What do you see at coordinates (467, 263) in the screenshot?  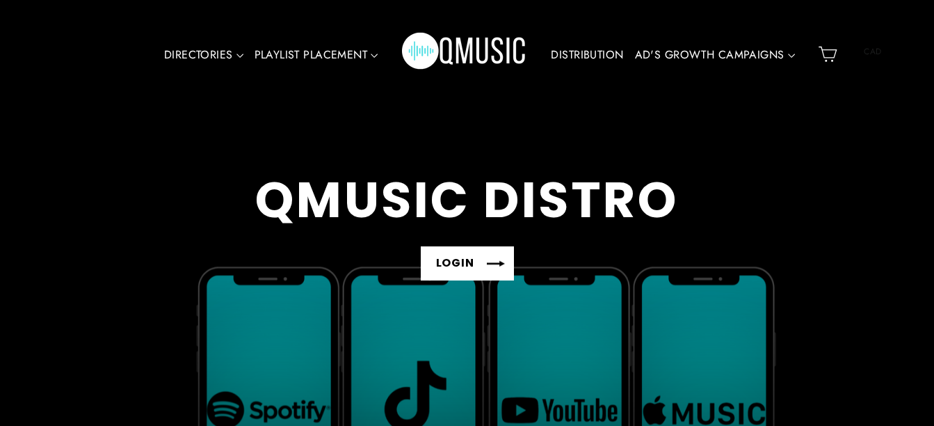 I see `a: LOGIN` at bounding box center [467, 263].